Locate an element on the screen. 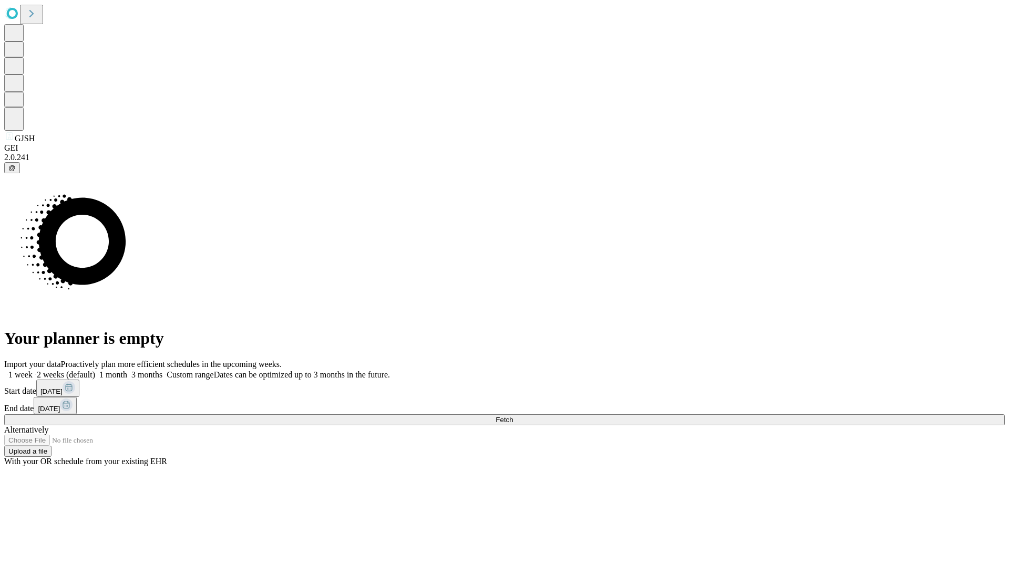 The width and height of the screenshot is (1009, 567). span: 3 months is located at coordinates (147, 375).